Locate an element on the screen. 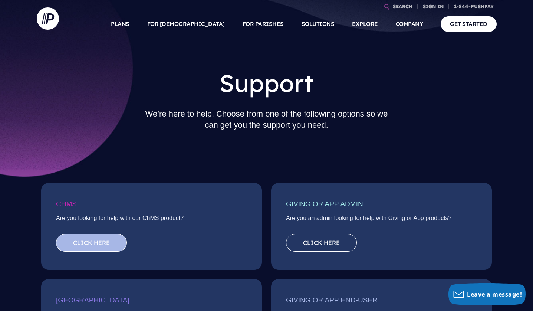 Image resolution: width=533 pixels, height=311 pixels. a: FOR PARISHES is located at coordinates (263, 24).